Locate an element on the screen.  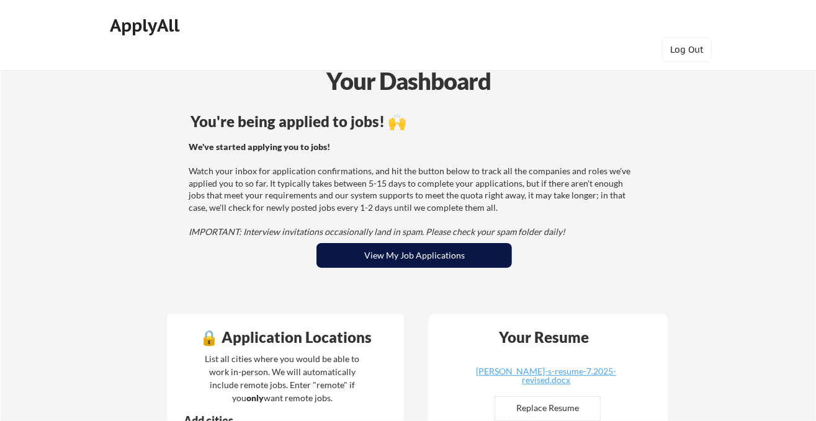
div: List all cities where you would be able to work in-person. We will automatically include remote j... is located at coordinates (282, 379).